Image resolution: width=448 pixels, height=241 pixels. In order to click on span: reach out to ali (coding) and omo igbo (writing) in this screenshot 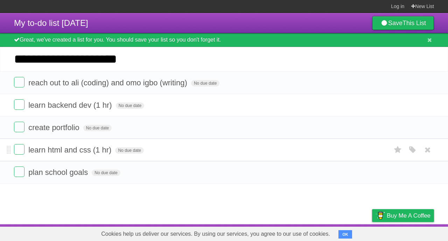, I will do `click(108, 83)`.